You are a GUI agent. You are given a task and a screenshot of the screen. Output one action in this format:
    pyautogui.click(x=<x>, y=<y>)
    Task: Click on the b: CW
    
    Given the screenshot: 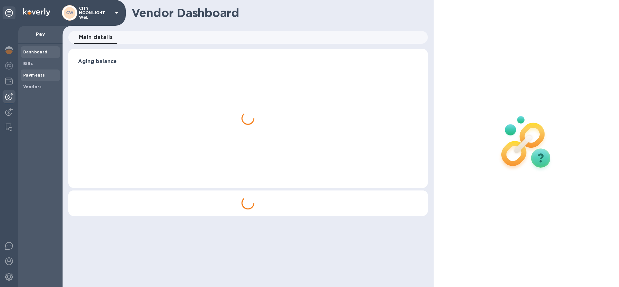 What is the action you would take?
    pyautogui.click(x=70, y=13)
    